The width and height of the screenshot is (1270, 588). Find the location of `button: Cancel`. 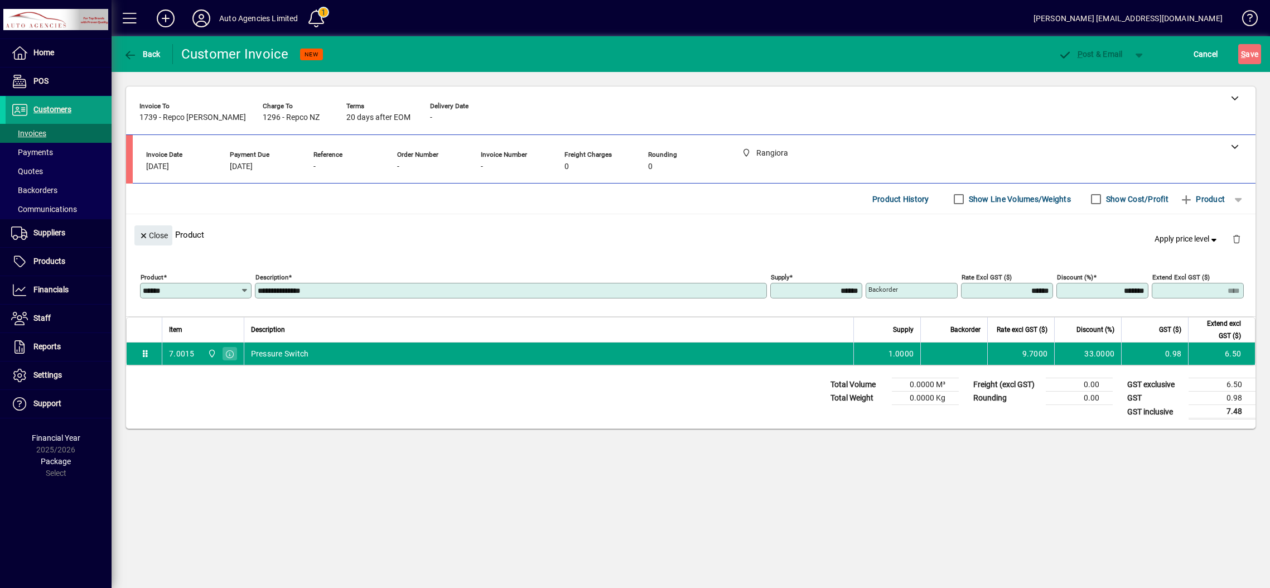

button: Cancel is located at coordinates (1206, 54).